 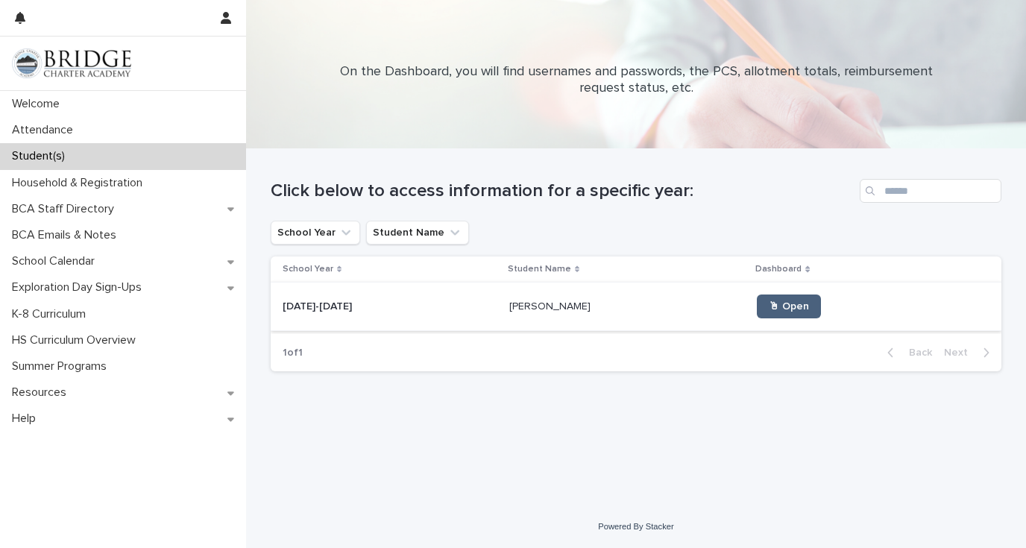 I want to click on button: Back, so click(x=907, y=353).